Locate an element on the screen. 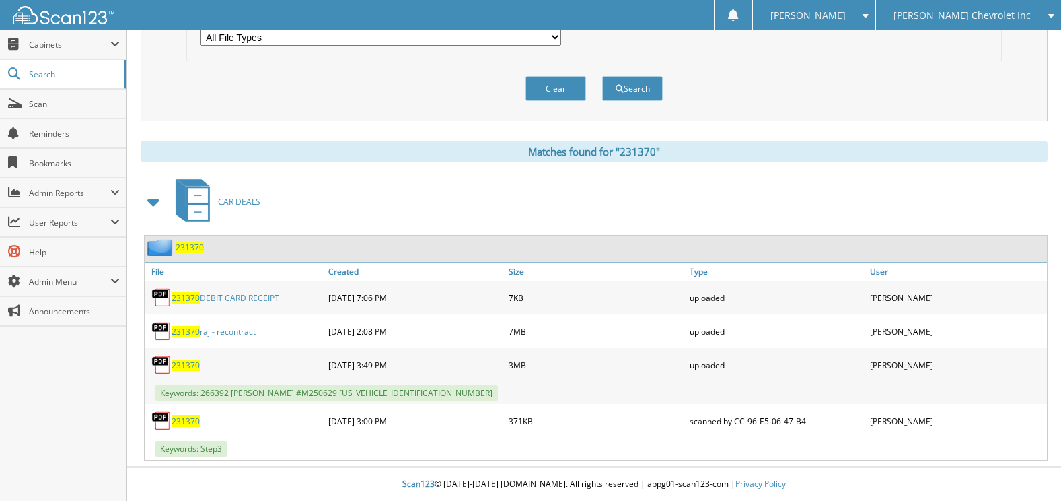 The image size is (1061, 501). span: Announcements is located at coordinates (74, 311).